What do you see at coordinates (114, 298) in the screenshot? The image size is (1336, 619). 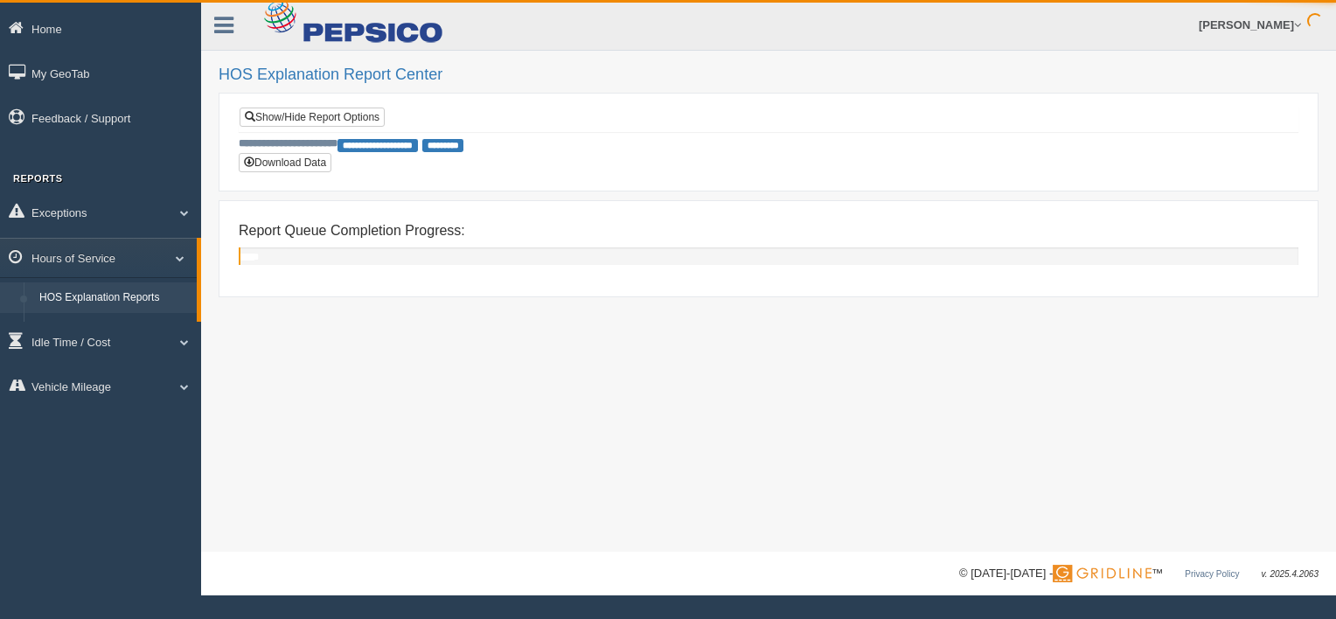 I see `a: HOS Explanation Reports` at bounding box center [114, 298].